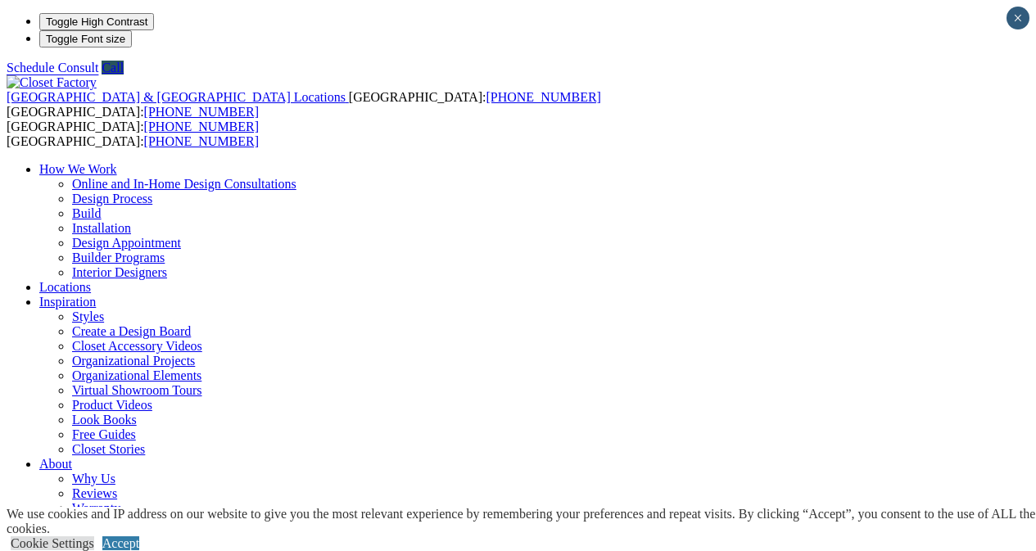 This screenshot has width=1036, height=551. Describe the element at coordinates (112, 198) in the screenshot. I see `a: Design Process` at that location.